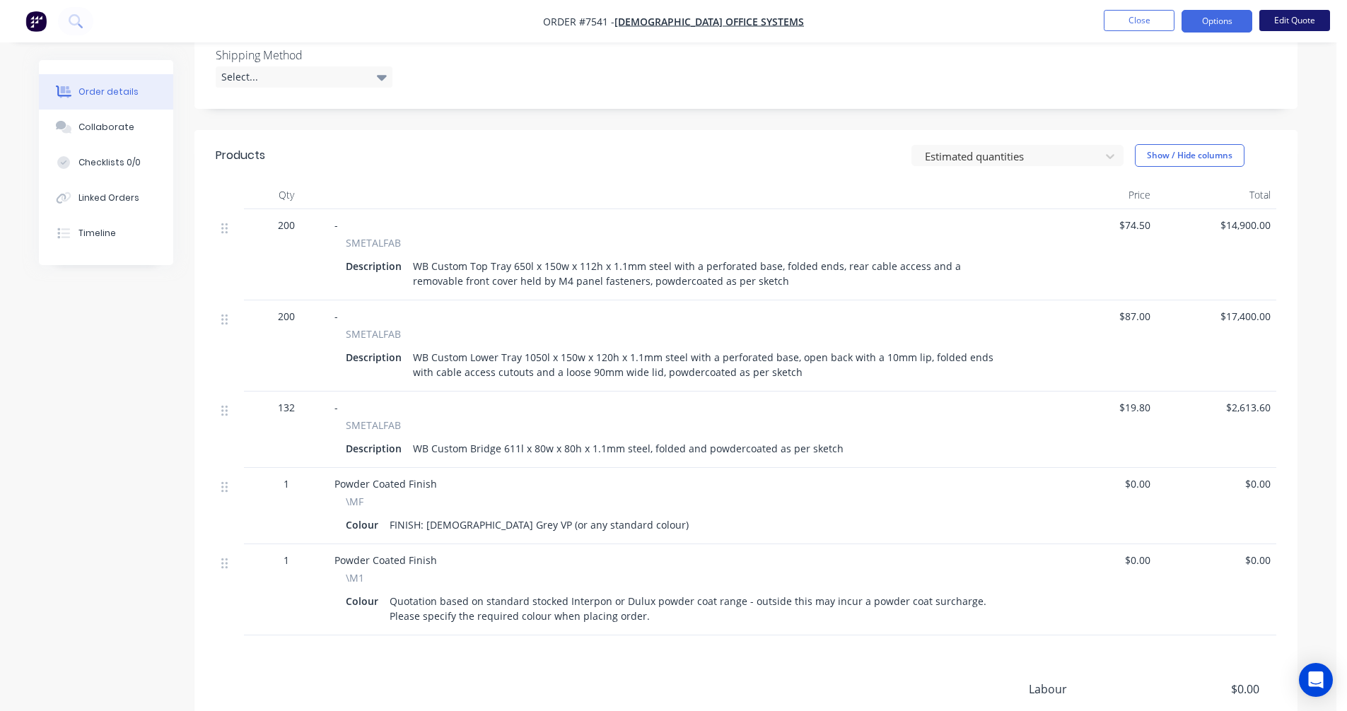 This screenshot has width=1347, height=711. What do you see at coordinates (355, 578) in the screenshot?
I see `span: \M1` at bounding box center [355, 578].